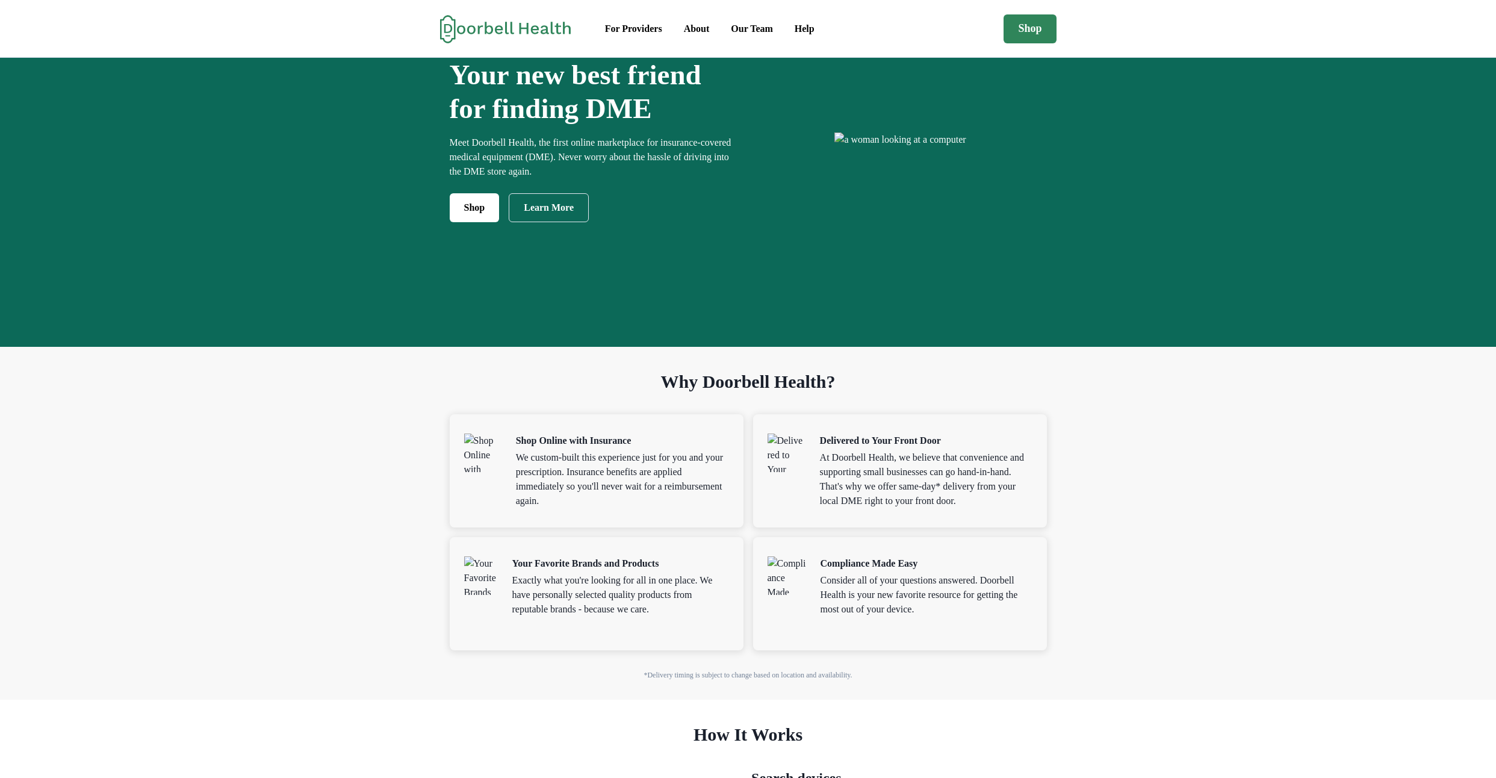 Image resolution: width=1496 pixels, height=778 pixels. Describe the element at coordinates (926, 479) in the screenshot. I see `p: At Doorbell Health, we believe that convenience and supporting small businesses can go hand-in-ha...` at that location.